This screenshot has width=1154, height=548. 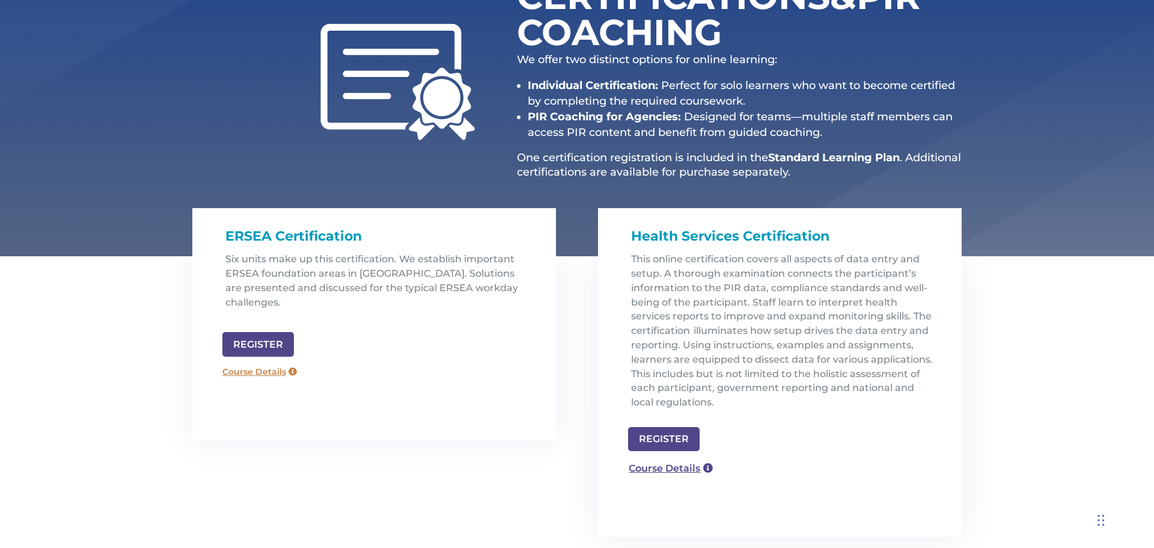 What do you see at coordinates (293, 236) in the screenshot?
I see `span: ERSEA Certification` at bounding box center [293, 236].